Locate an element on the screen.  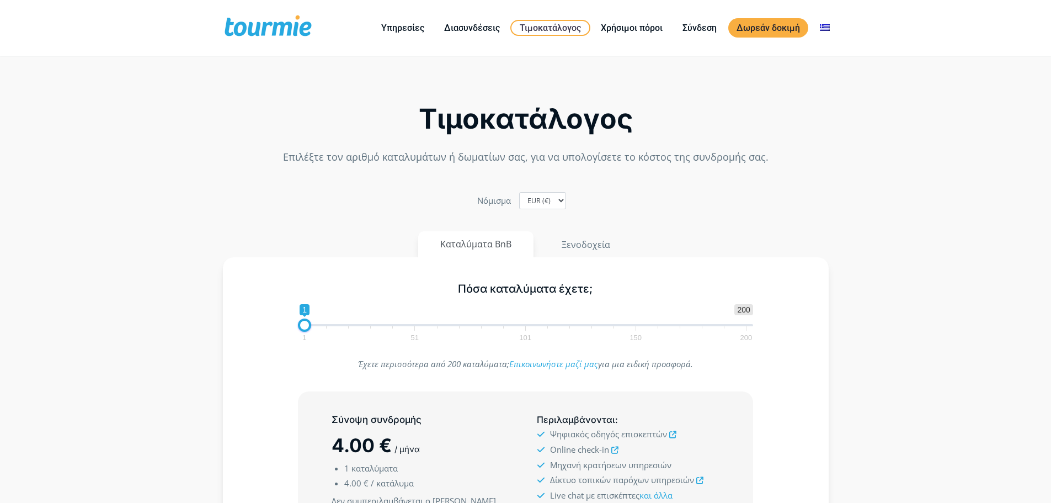
span: Περιλαμβάνονται is located at coordinates (576, 419).